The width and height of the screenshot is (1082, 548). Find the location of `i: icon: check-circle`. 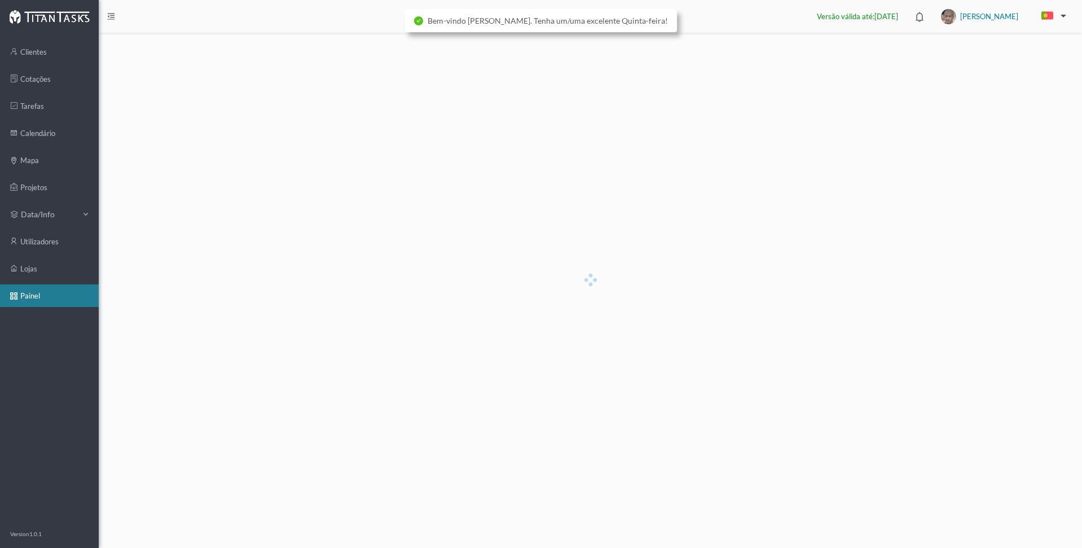

i: icon: check-circle is located at coordinates (419, 21).